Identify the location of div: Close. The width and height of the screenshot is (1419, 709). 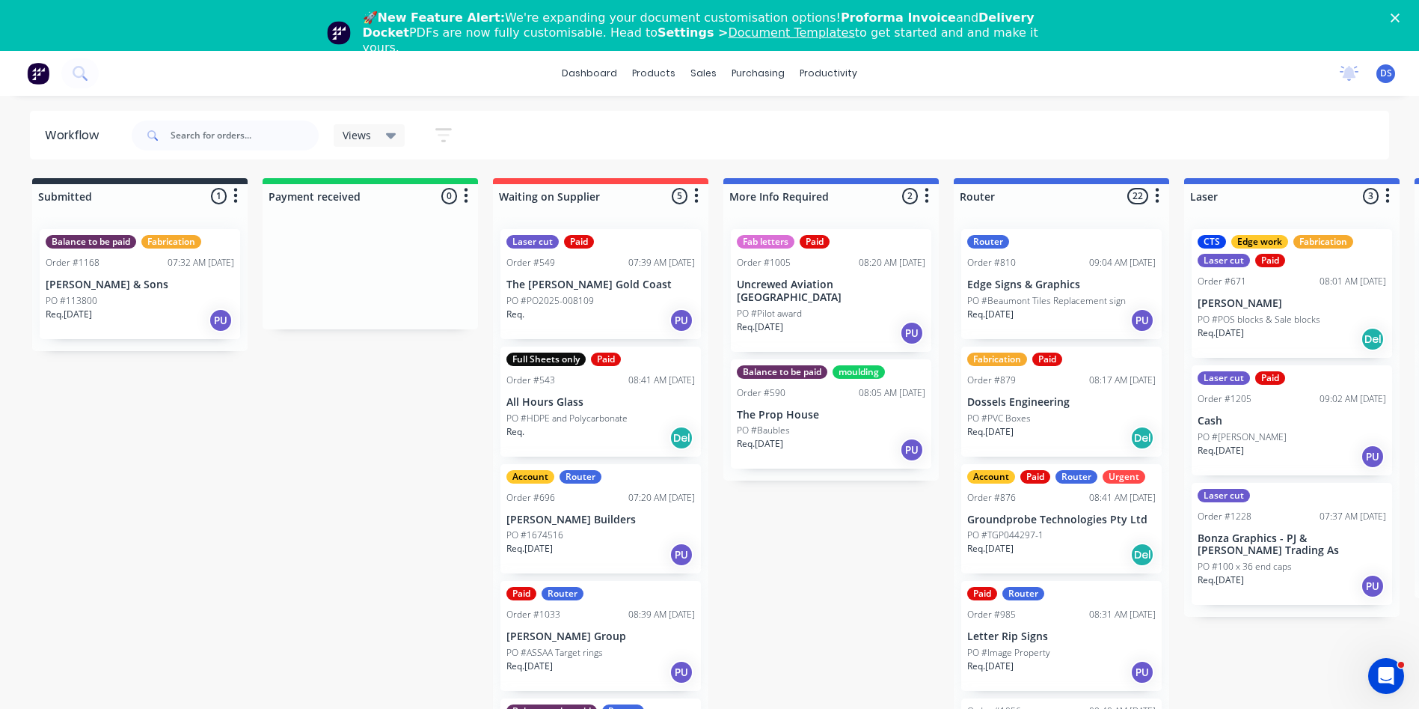
(1398, 18).